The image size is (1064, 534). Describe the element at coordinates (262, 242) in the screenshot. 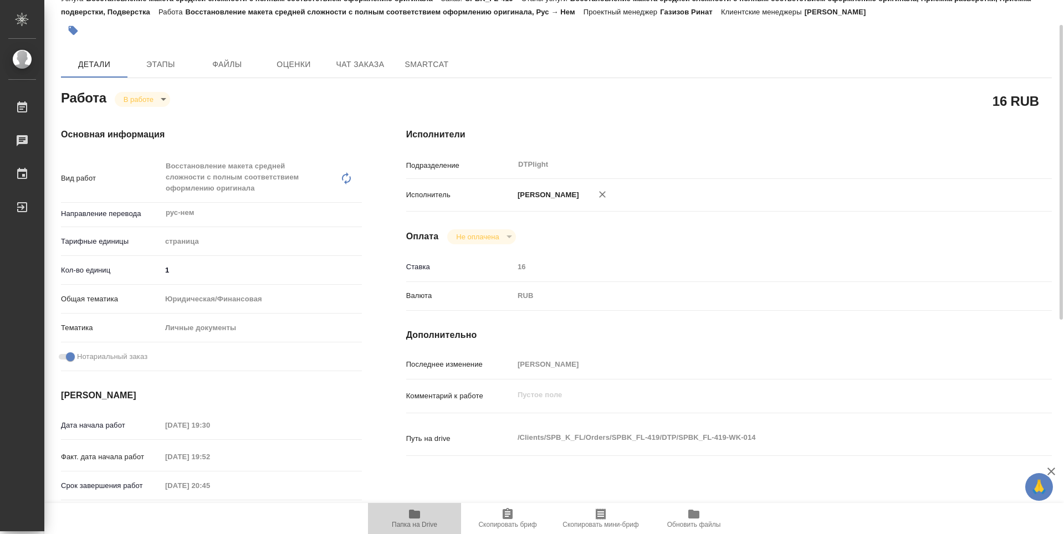

I see `div: страница` at that location.